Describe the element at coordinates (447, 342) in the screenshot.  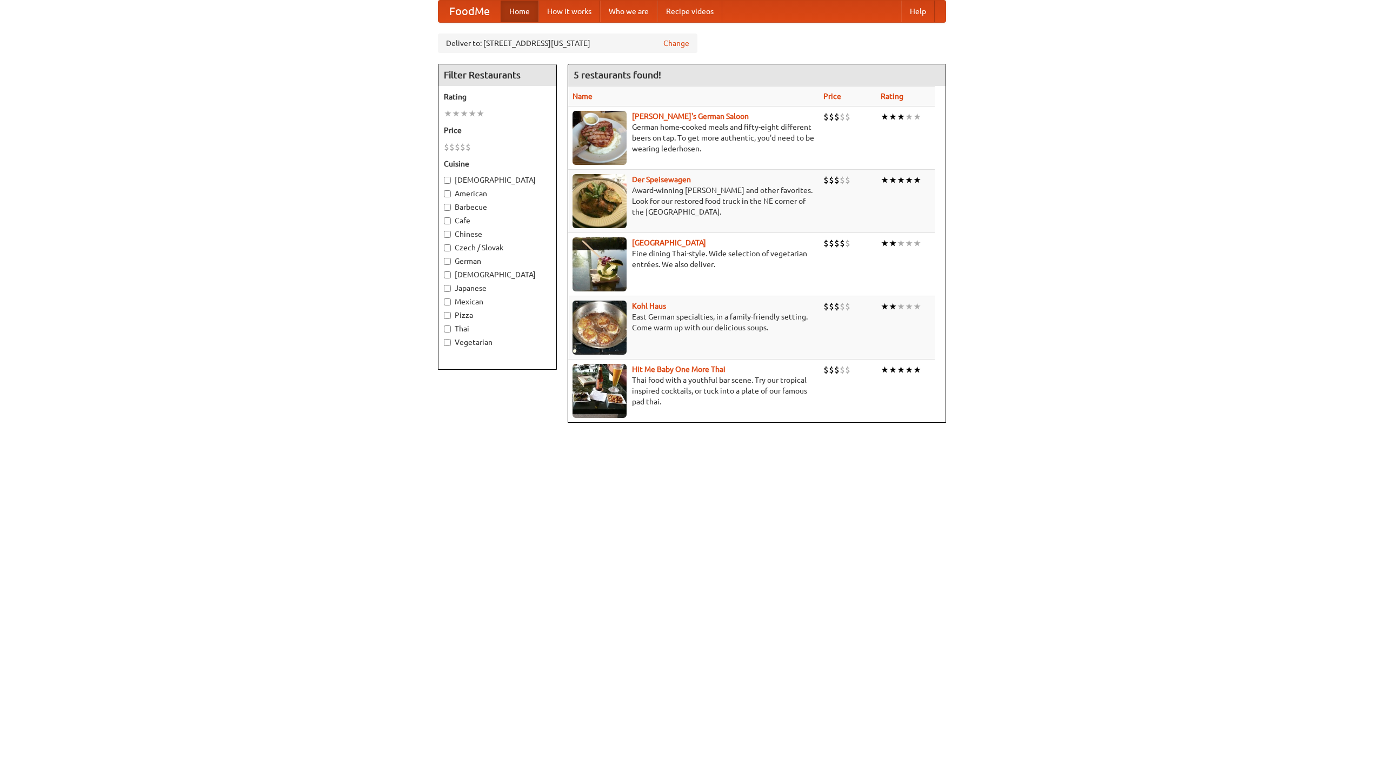
I see `input: Vegetarian` at that location.